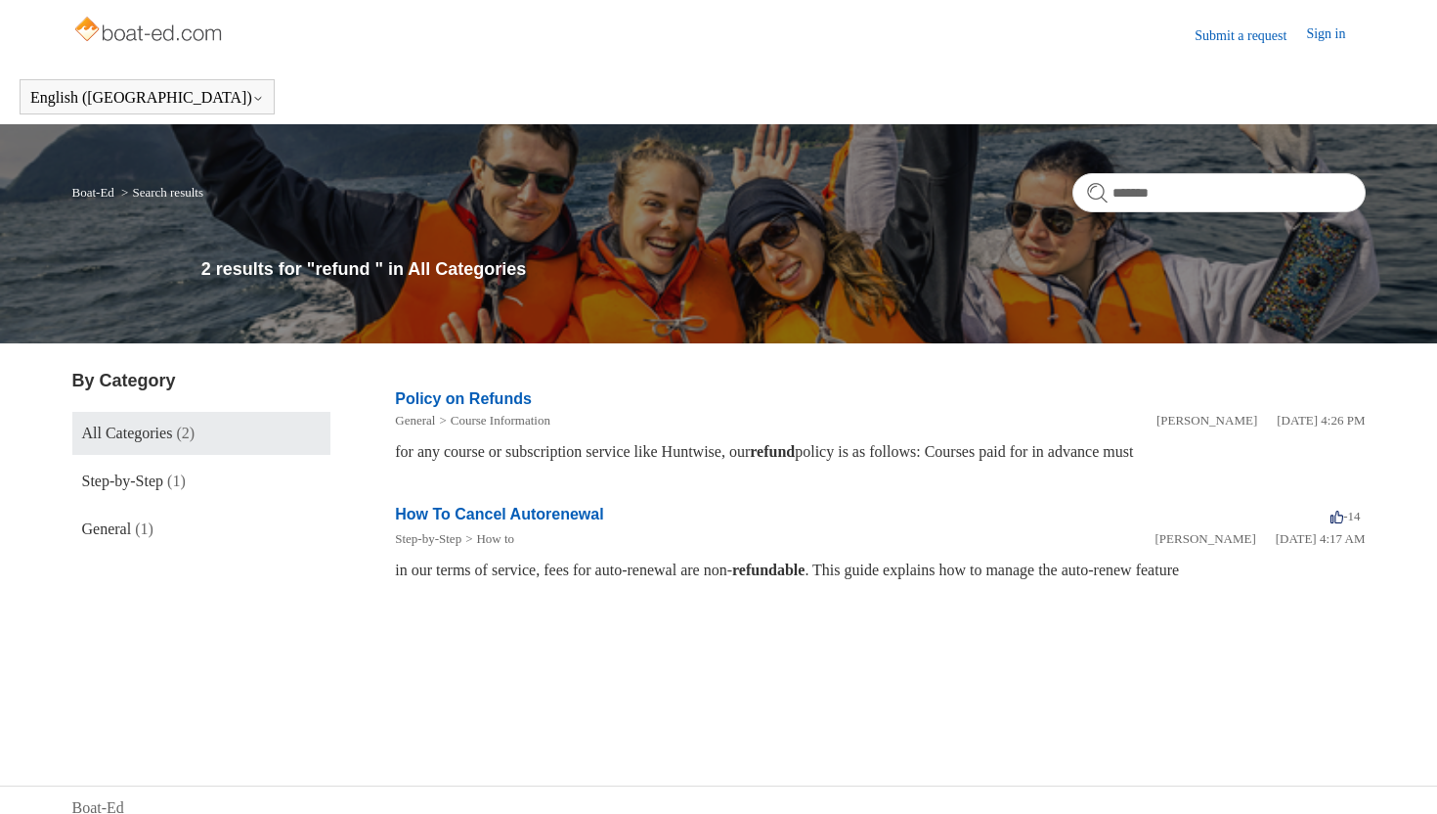 The width and height of the screenshot is (1437, 814). Describe the element at coordinates (160, 192) in the screenshot. I see `li: Search results` at that location.